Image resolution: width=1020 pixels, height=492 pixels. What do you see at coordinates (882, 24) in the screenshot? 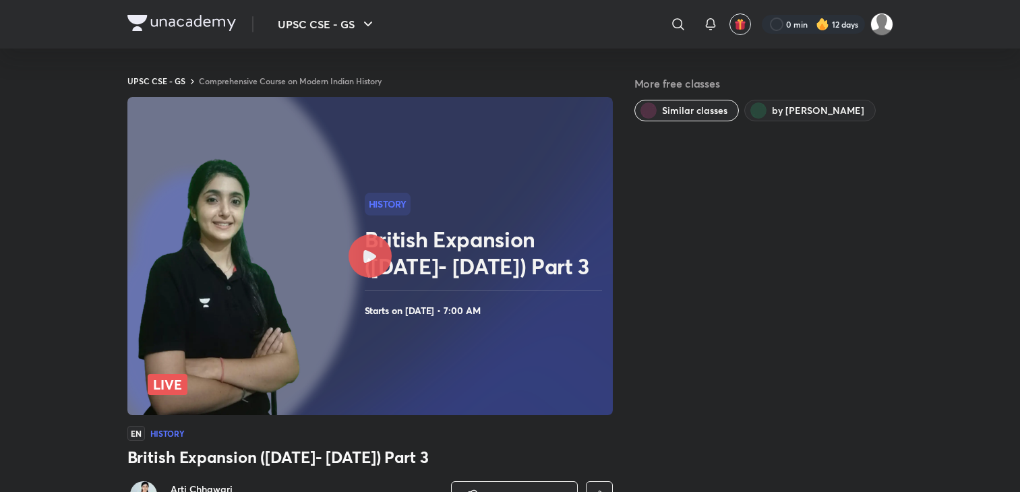
I see `img: saarthak` at bounding box center [882, 24].